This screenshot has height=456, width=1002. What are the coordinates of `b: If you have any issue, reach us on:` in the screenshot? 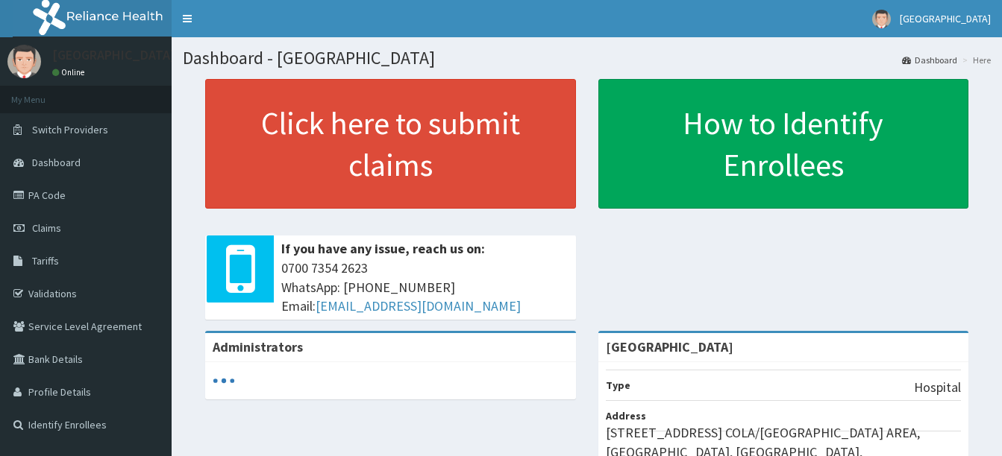 It's located at (383, 248).